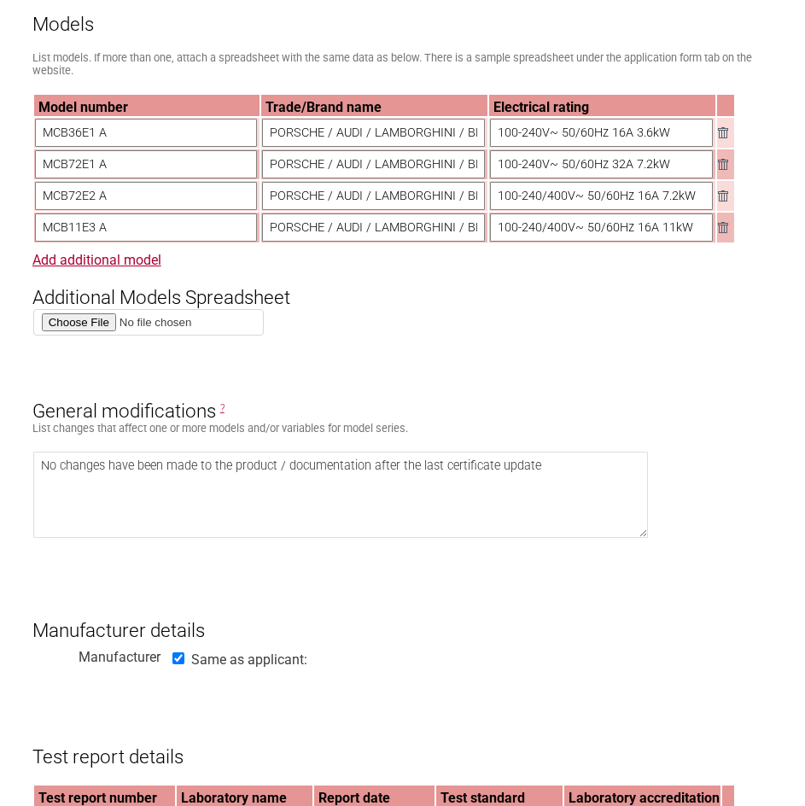 The width and height of the screenshot is (805, 806). What do you see at coordinates (97, 653) in the screenshot?
I see `div: Manufacturer` at bounding box center [97, 653].